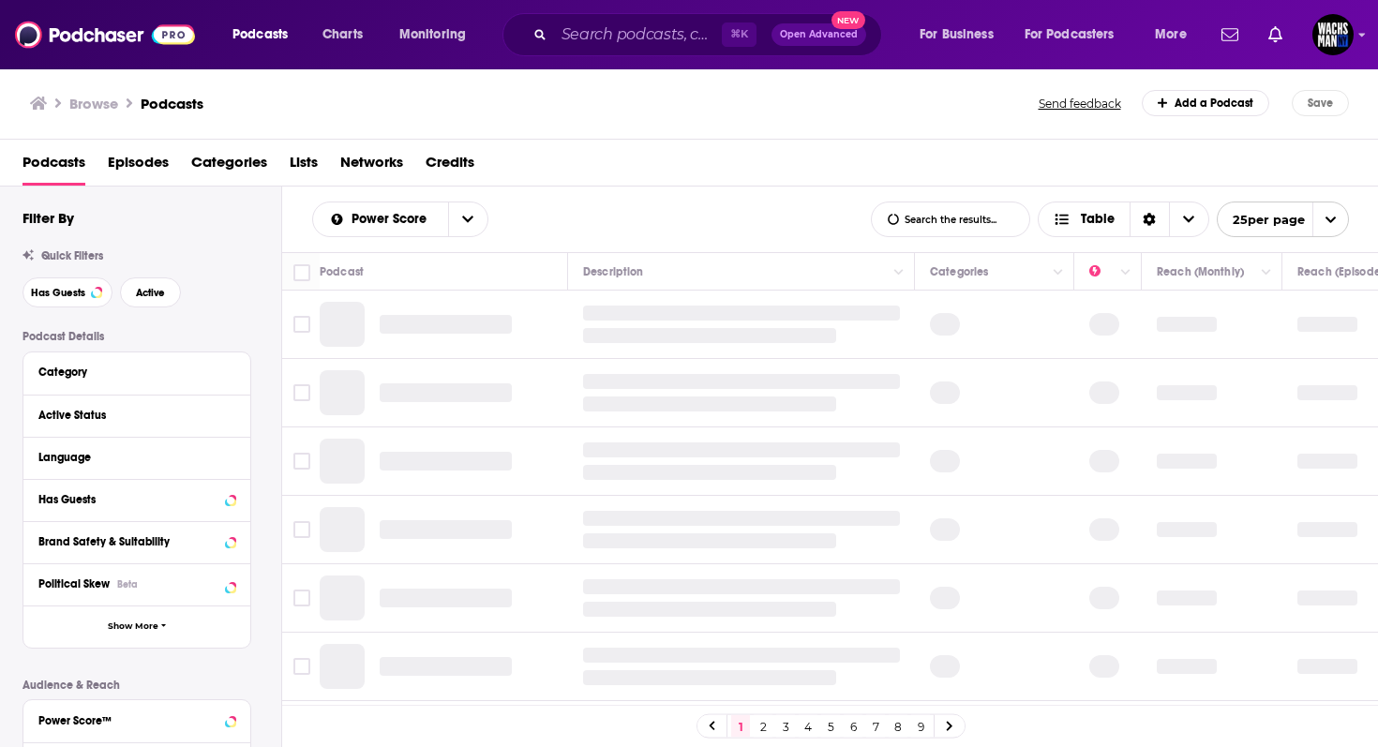 Image resolution: width=1378 pixels, height=747 pixels. Describe the element at coordinates (150, 292) in the screenshot. I see `span: Active` at that location.